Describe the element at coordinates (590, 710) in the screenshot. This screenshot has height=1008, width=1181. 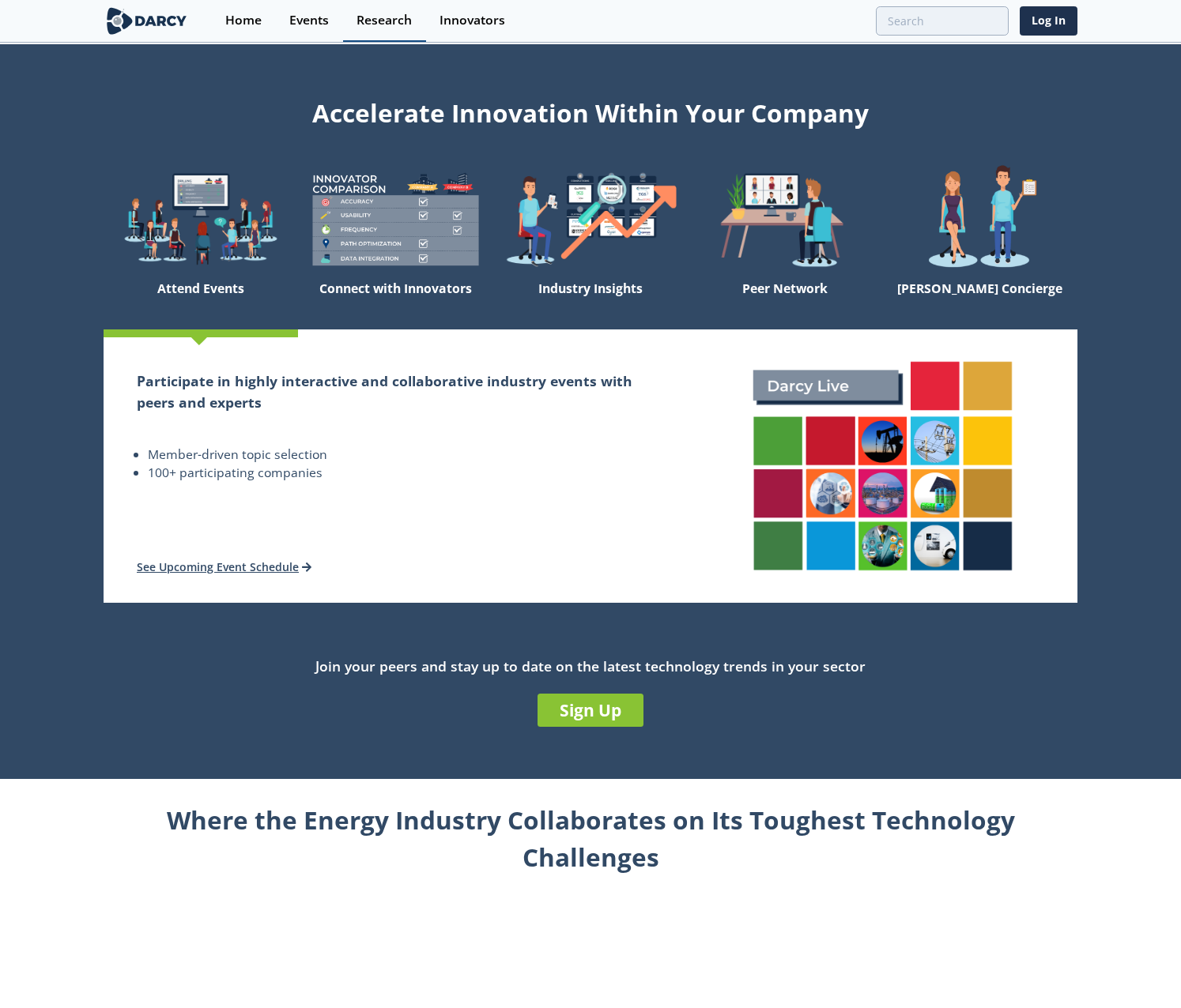
I see `a: Sign Up` at that location.